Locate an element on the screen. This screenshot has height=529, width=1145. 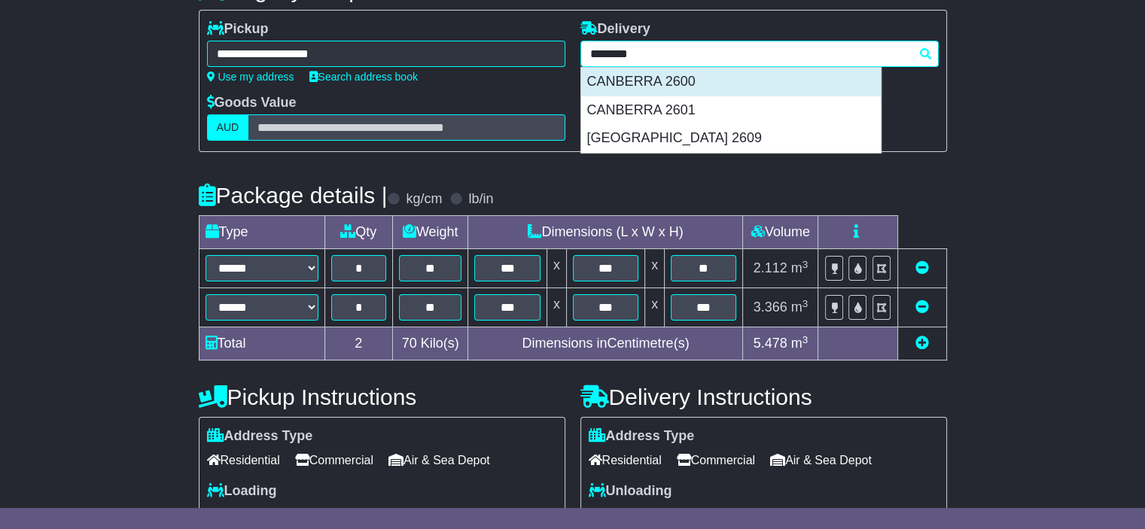
span: 2.112 is located at coordinates (770, 268).